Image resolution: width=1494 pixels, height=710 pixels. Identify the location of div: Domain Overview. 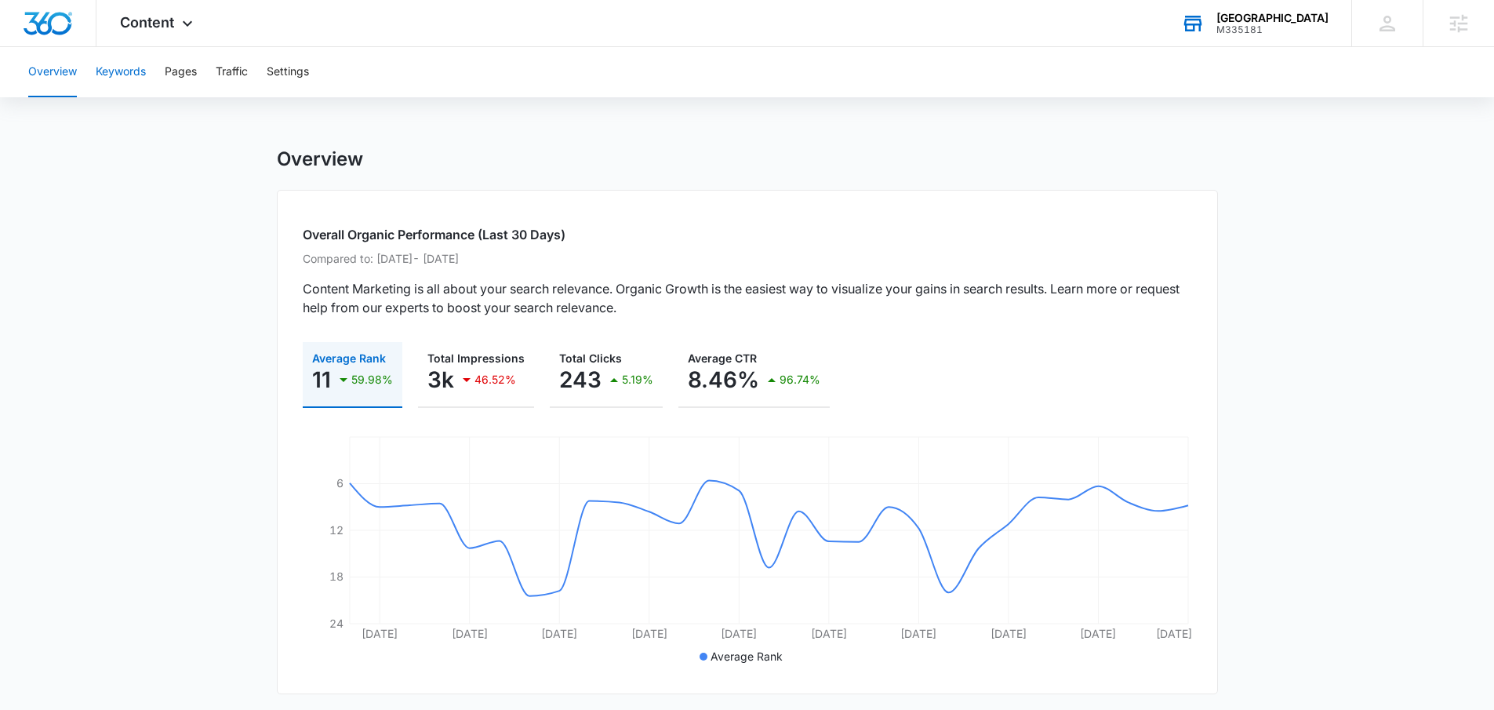
(100, 97).